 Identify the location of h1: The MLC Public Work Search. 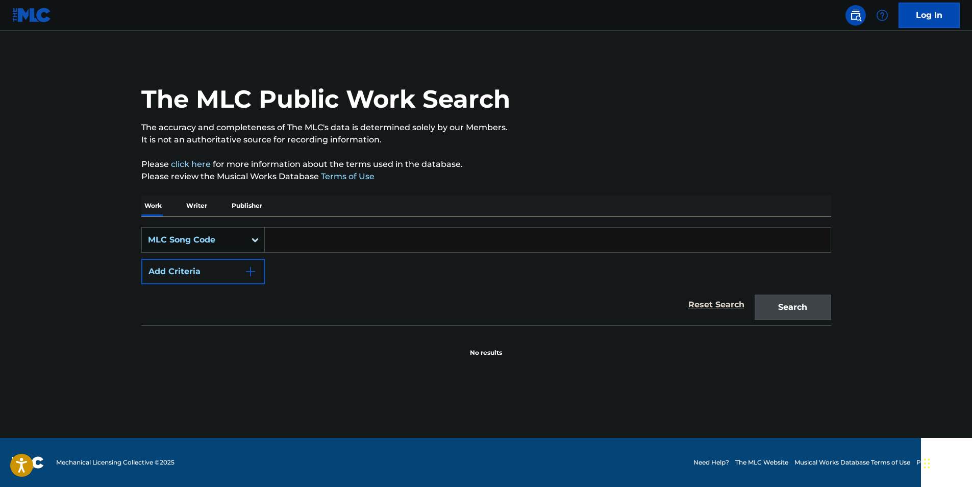
(325, 99).